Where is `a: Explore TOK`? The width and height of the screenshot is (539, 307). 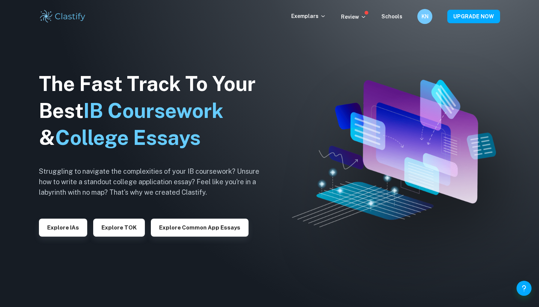
a: Explore TOK is located at coordinates (119, 227).